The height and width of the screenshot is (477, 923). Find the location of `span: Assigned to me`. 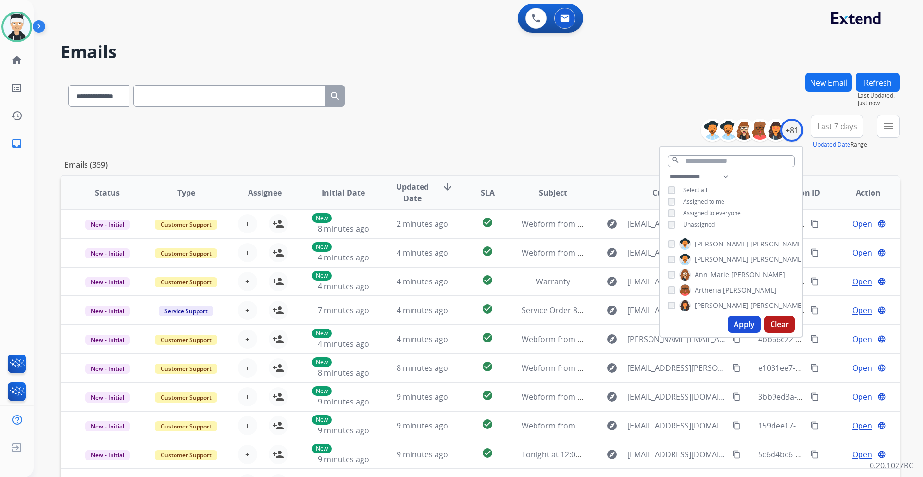

span: Assigned to me is located at coordinates (704, 201).